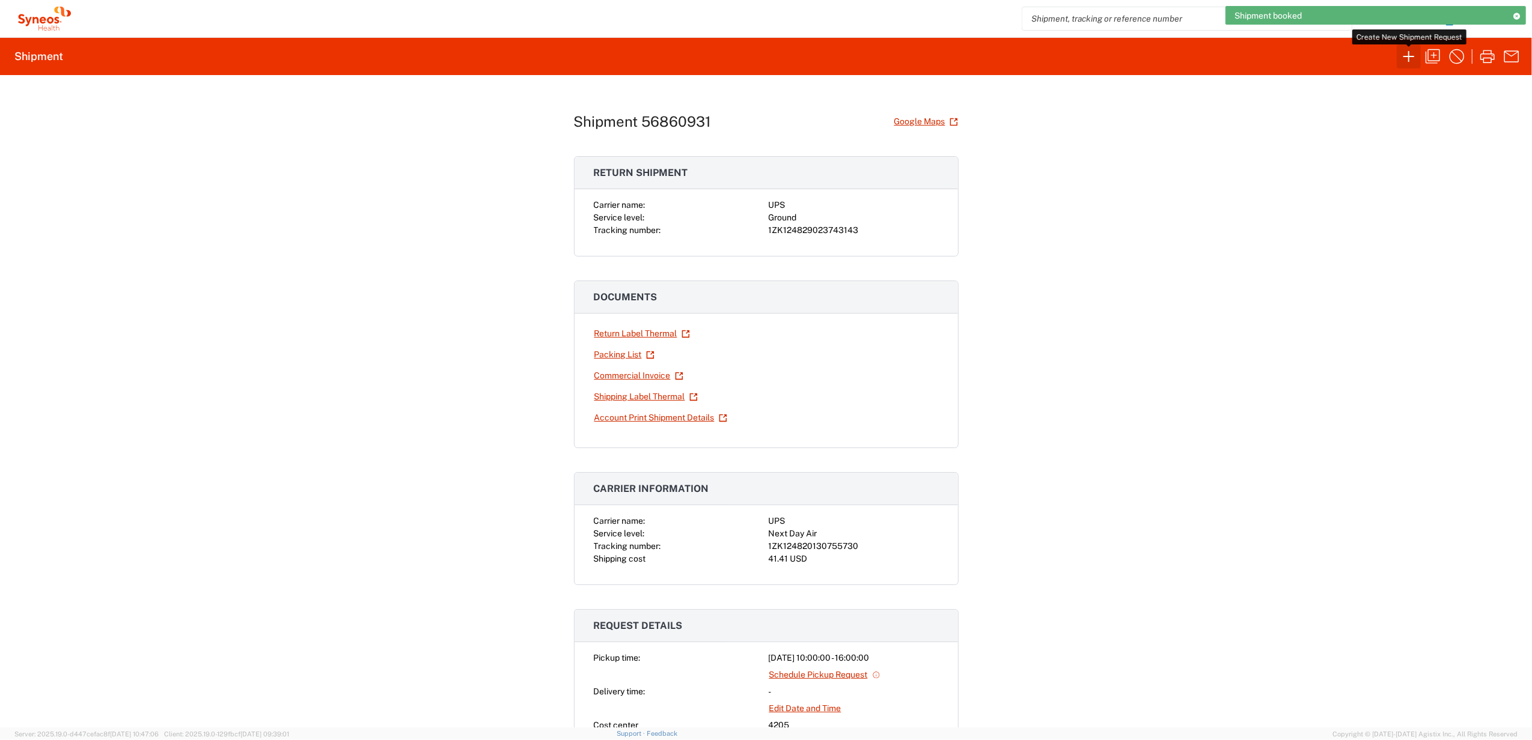 Image resolution: width=1532 pixels, height=740 pixels. What do you see at coordinates (642, 121) in the screenshot?
I see `h1: Shipment 56860931` at bounding box center [642, 121].